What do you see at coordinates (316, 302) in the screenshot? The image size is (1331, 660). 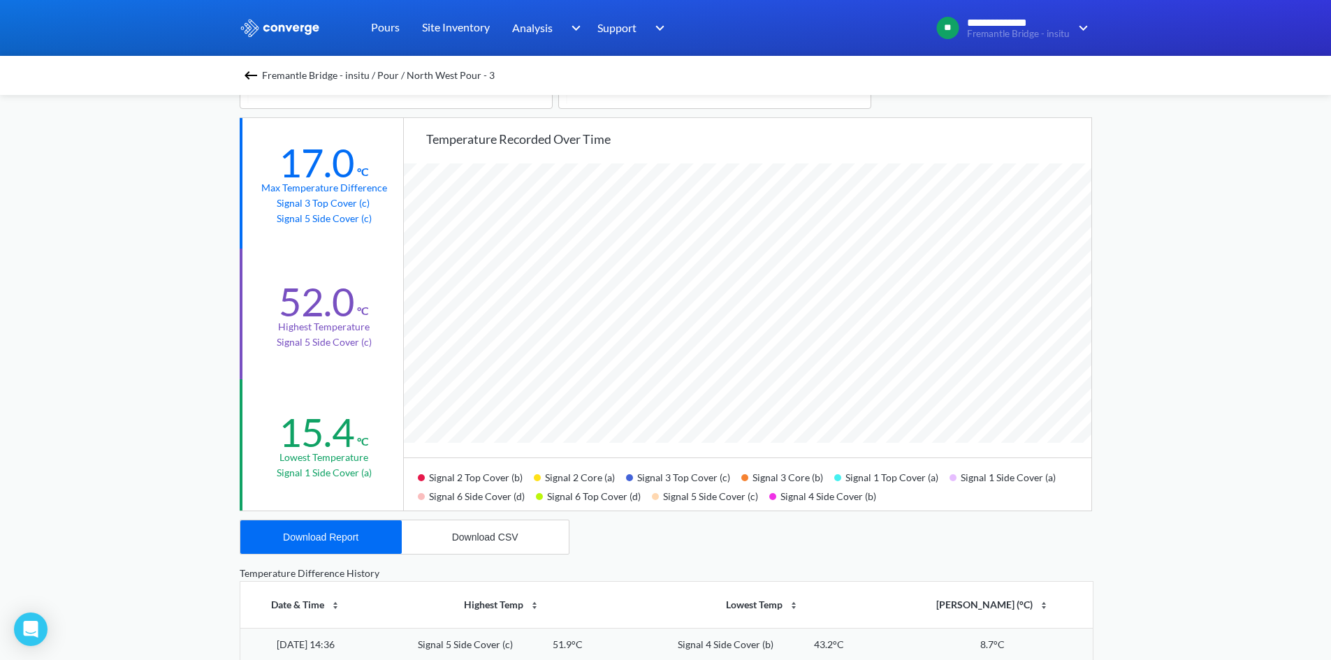 I see `div: 52.0` at bounding box center [316, 302].